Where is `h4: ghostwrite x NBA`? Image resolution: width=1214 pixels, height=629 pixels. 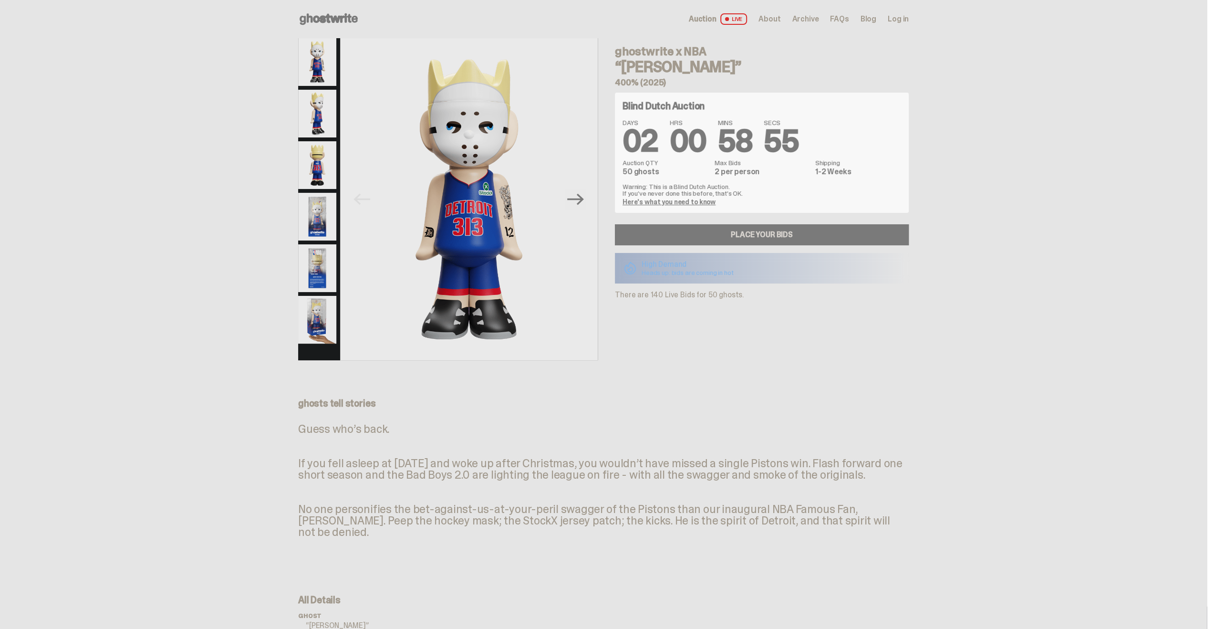
h4: ghostwrite x NBA is located at coordinates (762, 52).